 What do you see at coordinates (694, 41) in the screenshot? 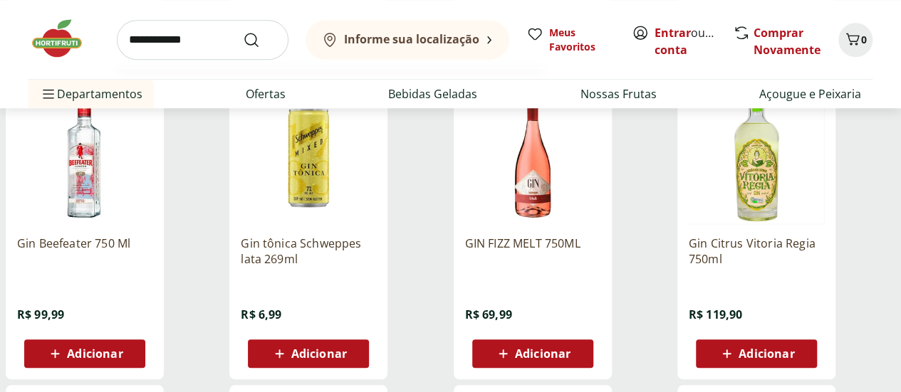
I see `a: Criar conta` at bounding box center [694, 41].